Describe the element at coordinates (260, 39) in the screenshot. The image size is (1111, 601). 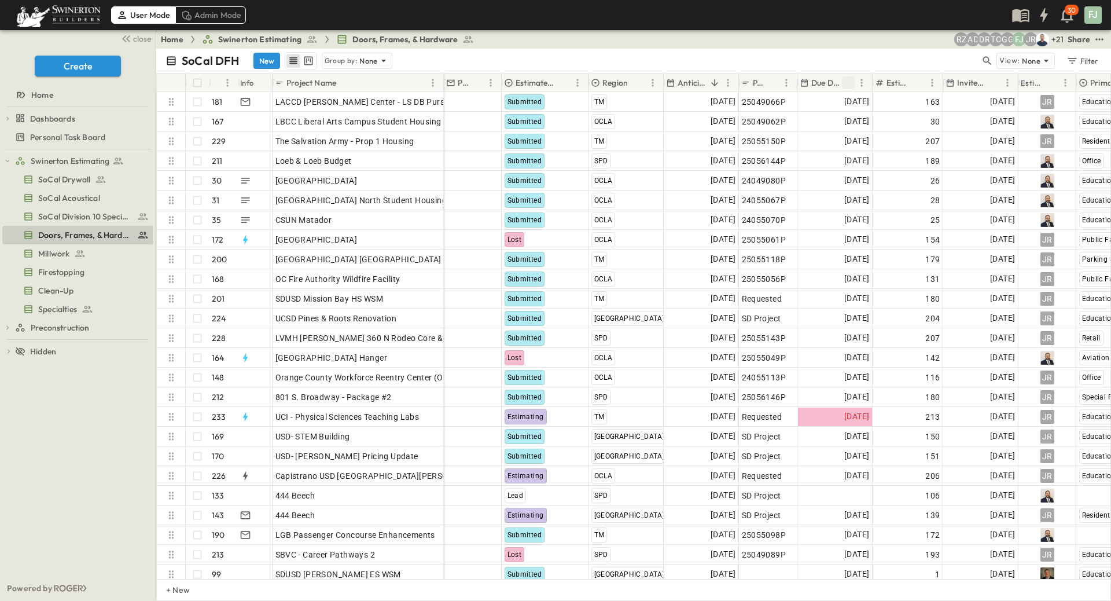
I see `span: Swinerton Estimating` at that location.